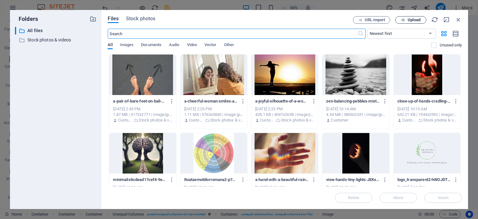 This screenshot has height=219, width=478. What do you see at coordinates (427, 114) in the screenshot?
I see `div: 652.21 KB | 1944x2592 | image/jpeg` at bounding box center [427, 114].